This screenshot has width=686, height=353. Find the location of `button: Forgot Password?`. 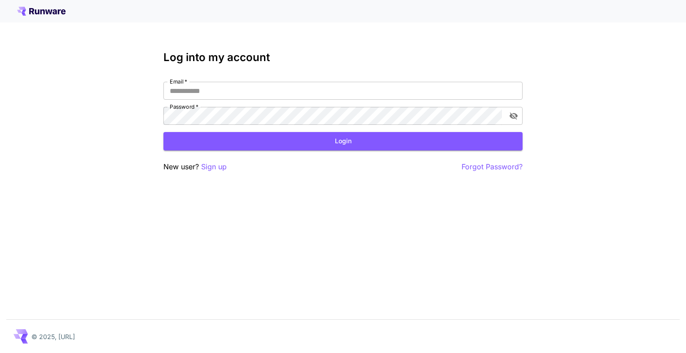

button: Forgot Password? is located at coordinates (492, 166).